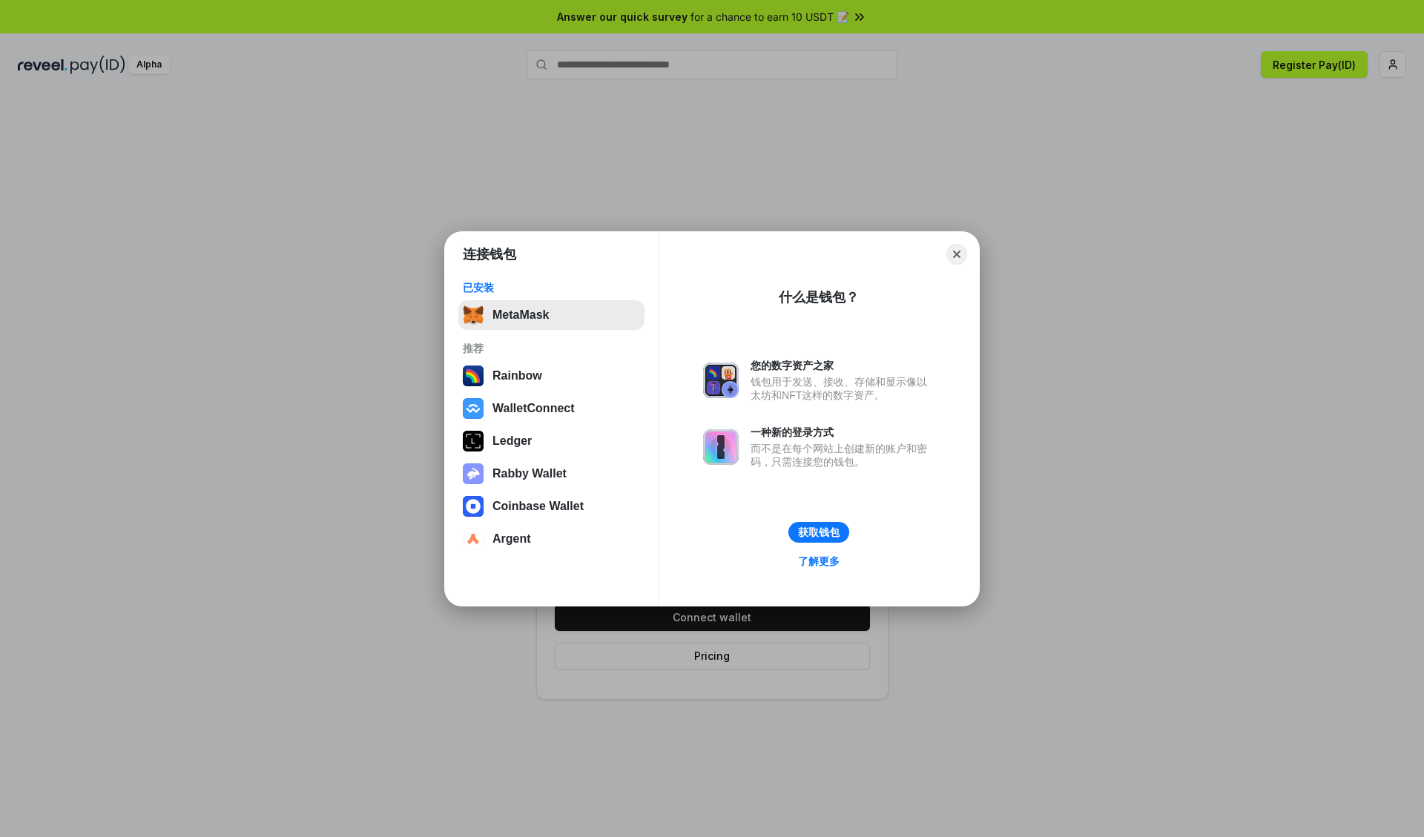 The width and height of the screenshot is (1424, 837). Describe the element at coordinates (520, 315) in the screenshot. I see `div: MetaMask` at that location.